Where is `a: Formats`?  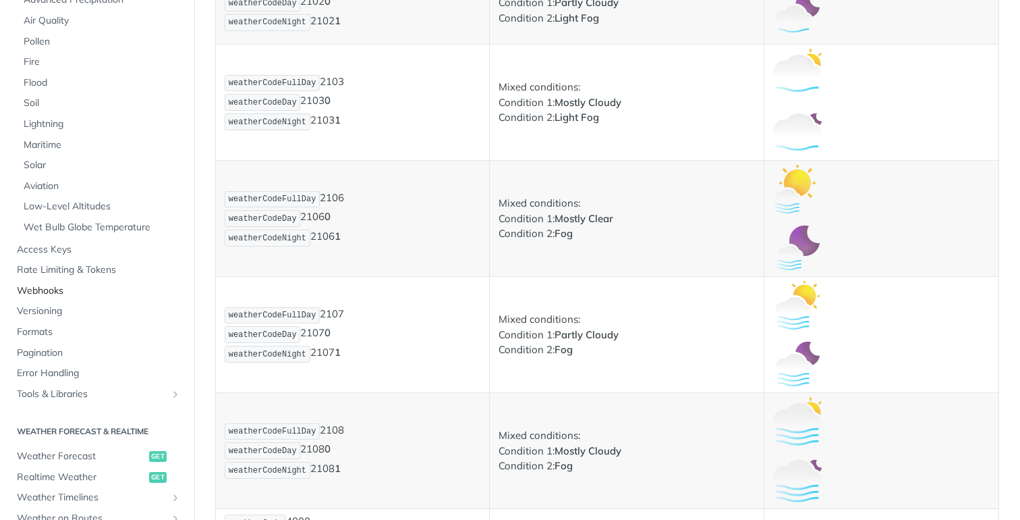
a: Formats is located at coordinates (97, 332).